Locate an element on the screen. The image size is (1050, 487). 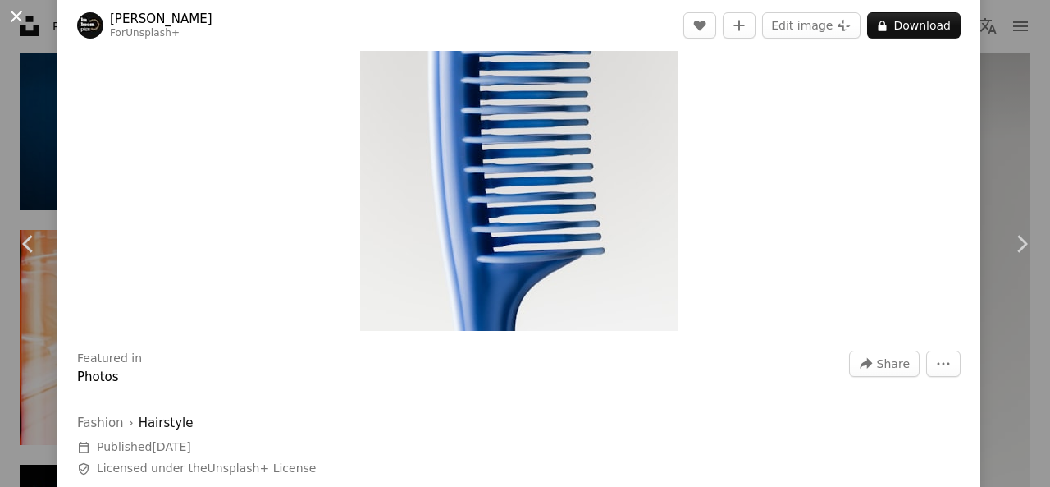
h3: Featured in is located at coordinates (109, 359).